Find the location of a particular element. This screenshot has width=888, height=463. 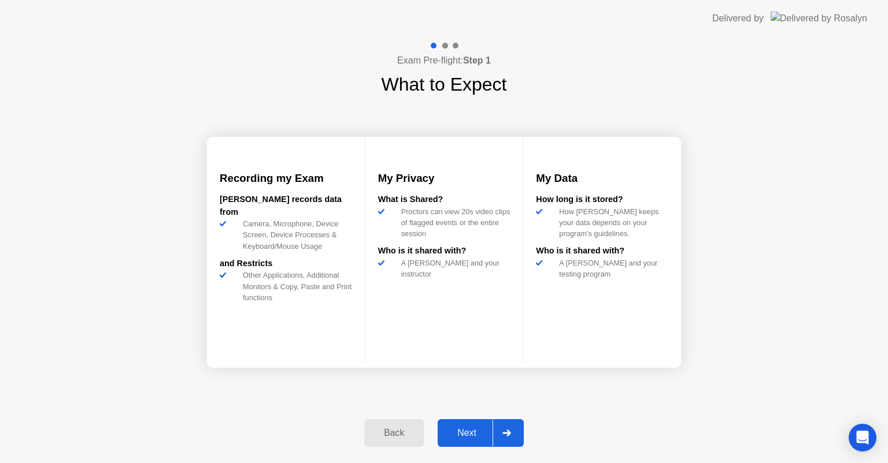

div: and Restricts is located at coordinates (285, 264).